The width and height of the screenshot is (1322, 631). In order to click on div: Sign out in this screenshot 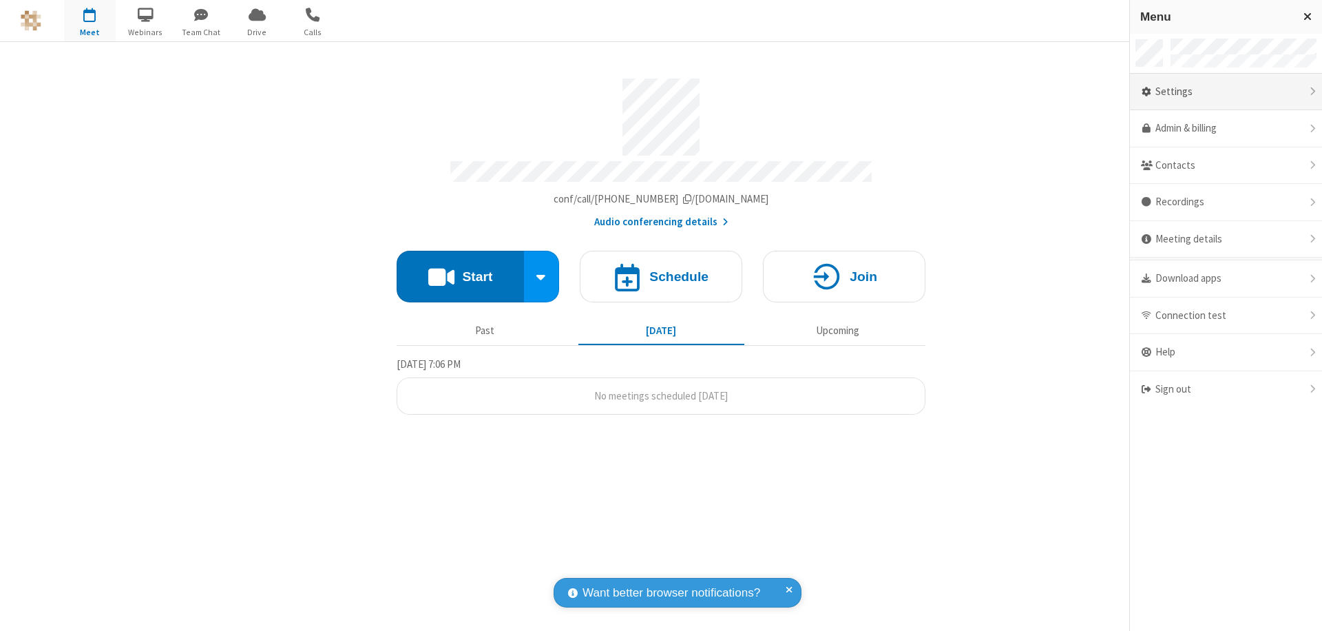, I will do `click(1225, 389)`.